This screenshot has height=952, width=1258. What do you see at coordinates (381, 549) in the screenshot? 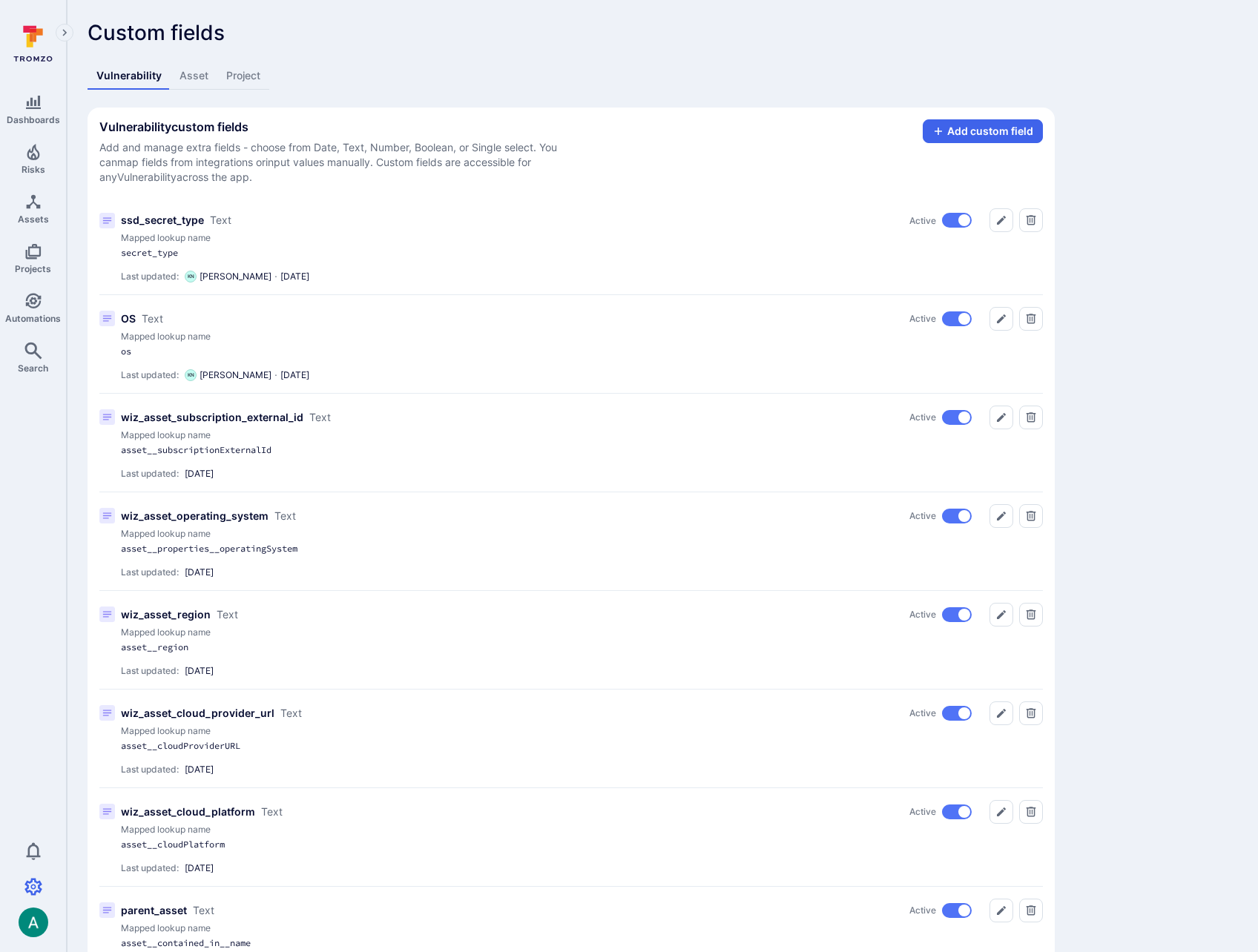
I see `div: asset__properties__operatingSystem` at bounding box center [381, 549].